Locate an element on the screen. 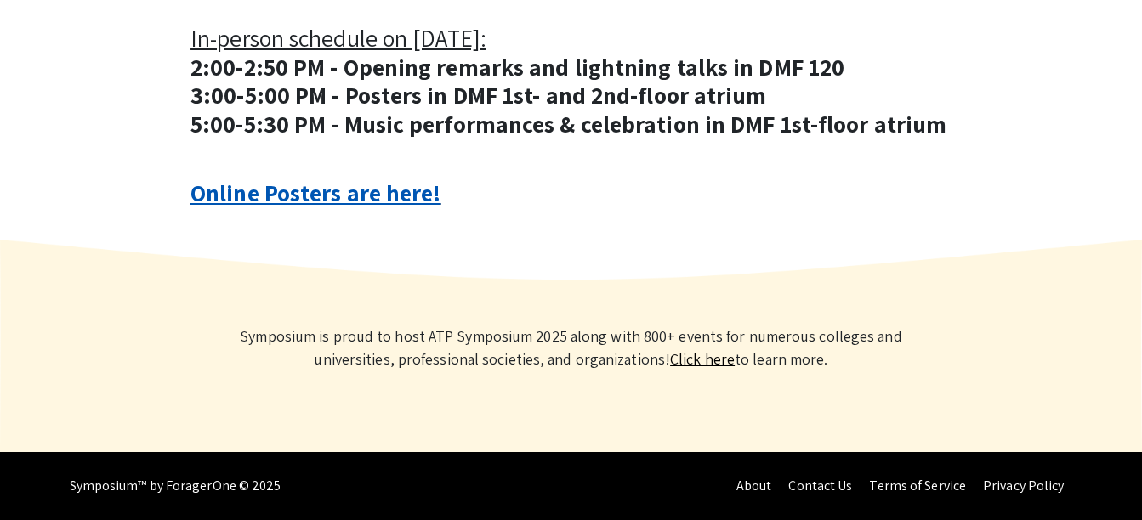  strong: 2:00-2:50 PM - Opening remarks and lightning talks in DMF 120 is located at coordinates (517, 66).